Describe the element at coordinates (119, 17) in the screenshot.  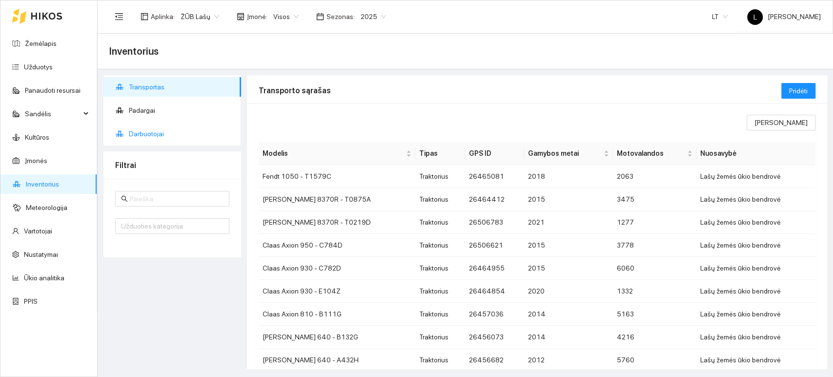
I see `span: menu-fold` at that location.